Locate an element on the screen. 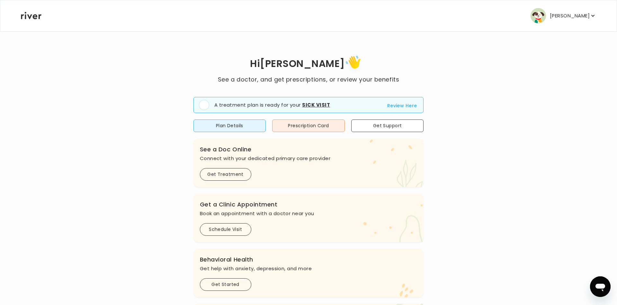  p: See a doctor, and get prescriptions, or review your benefits is located at coordinates (309, 79).